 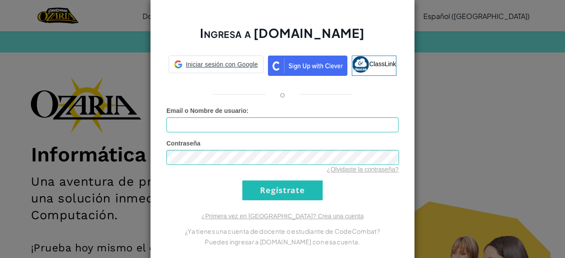 What do you see at coordinates (282, 231) in the screenshot?
I see `p: ¿Ya tienes una cuenta de docente o estudiante de CodeCombat?` at bounding box center [282, 231].